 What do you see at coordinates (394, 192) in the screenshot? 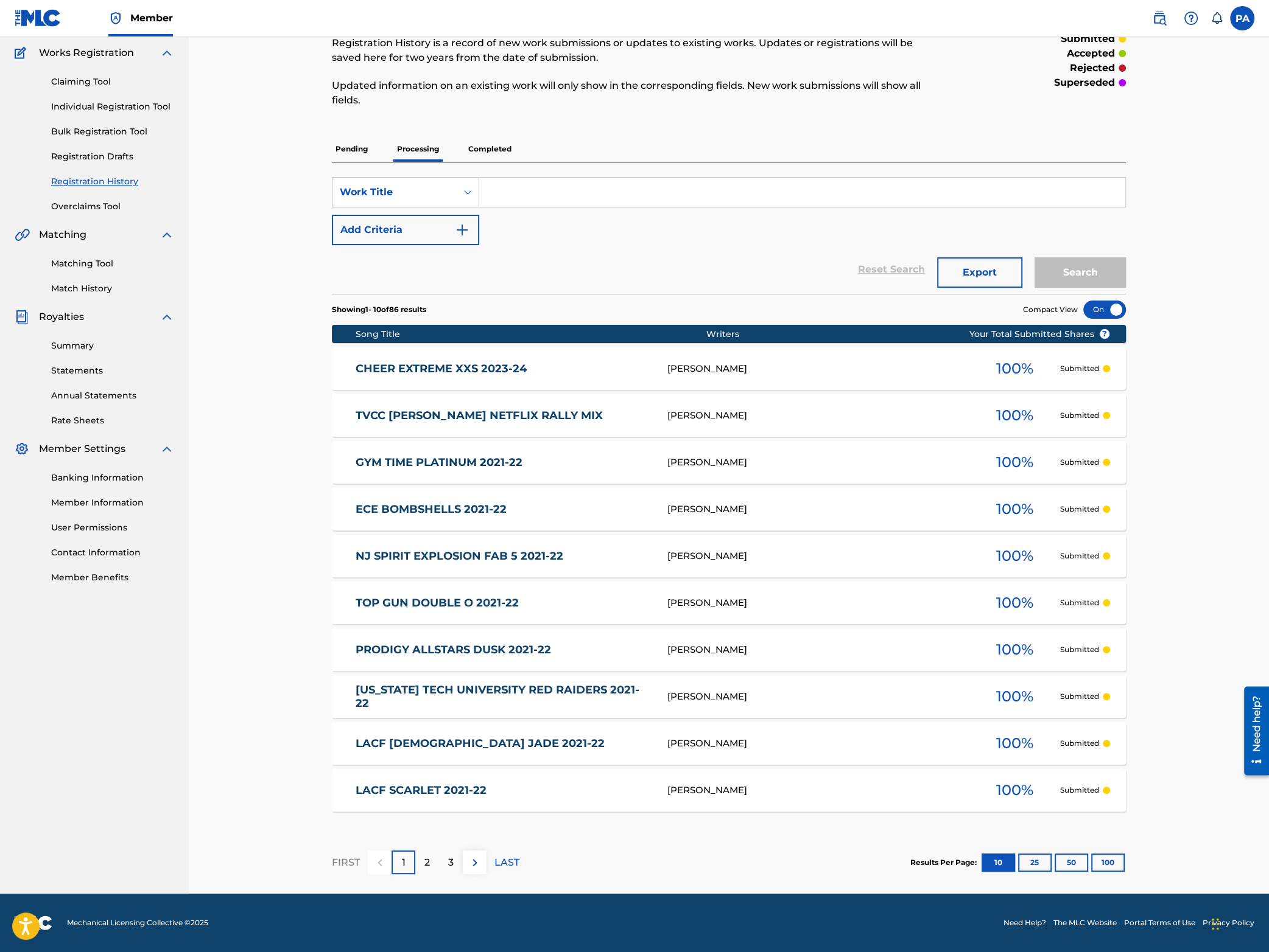
I see `div: Work Title` at bounding box center [394, 192].